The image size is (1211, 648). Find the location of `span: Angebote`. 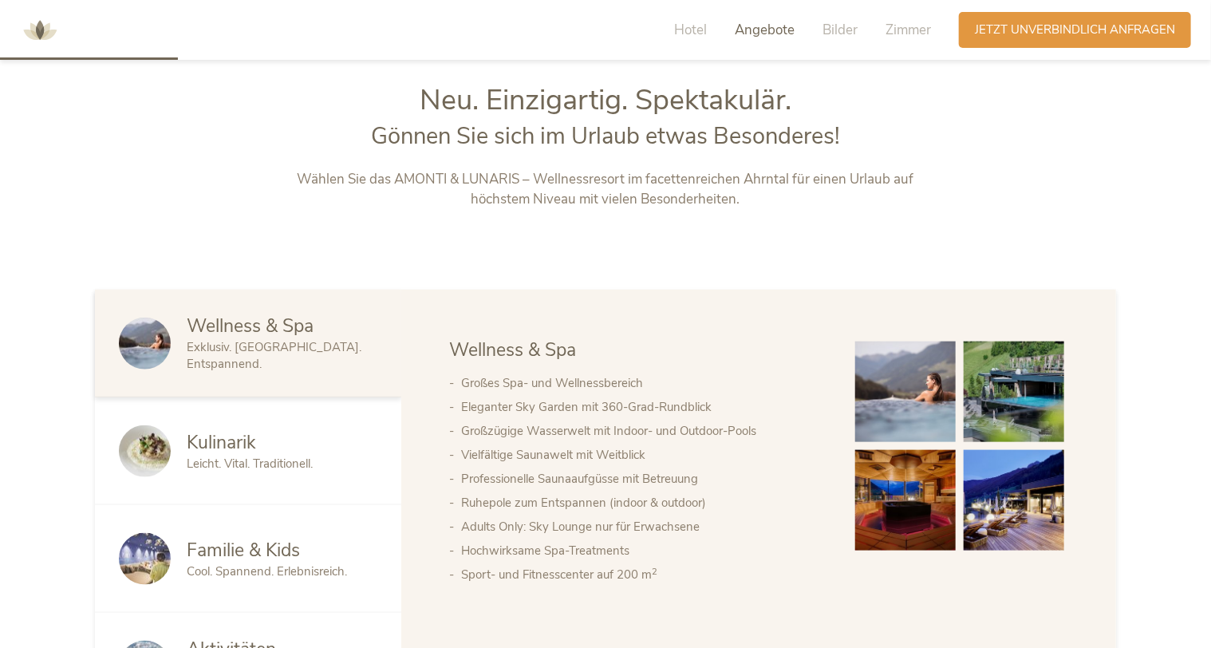

span: Angebote is located at coordinates (764, 30).